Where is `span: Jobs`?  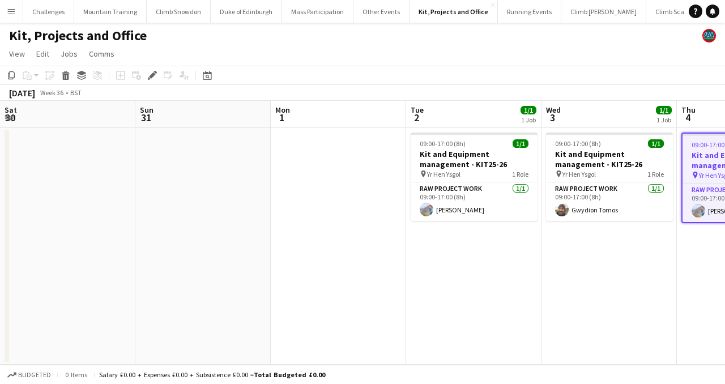 span: Jobs is located at coordinates (69, 54).